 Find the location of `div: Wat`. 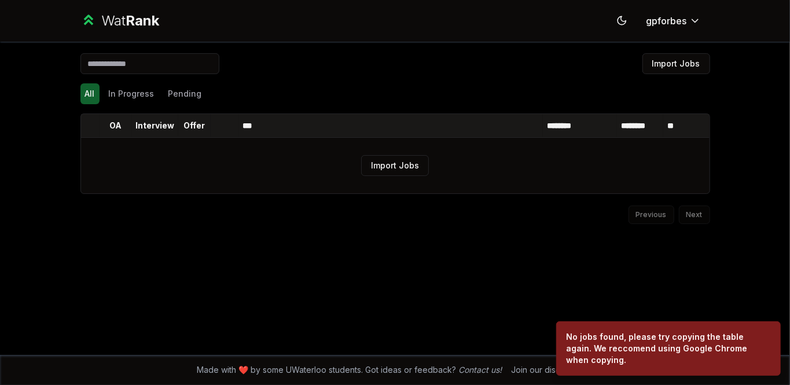

div: Wat is located at coordinates (130, 21).